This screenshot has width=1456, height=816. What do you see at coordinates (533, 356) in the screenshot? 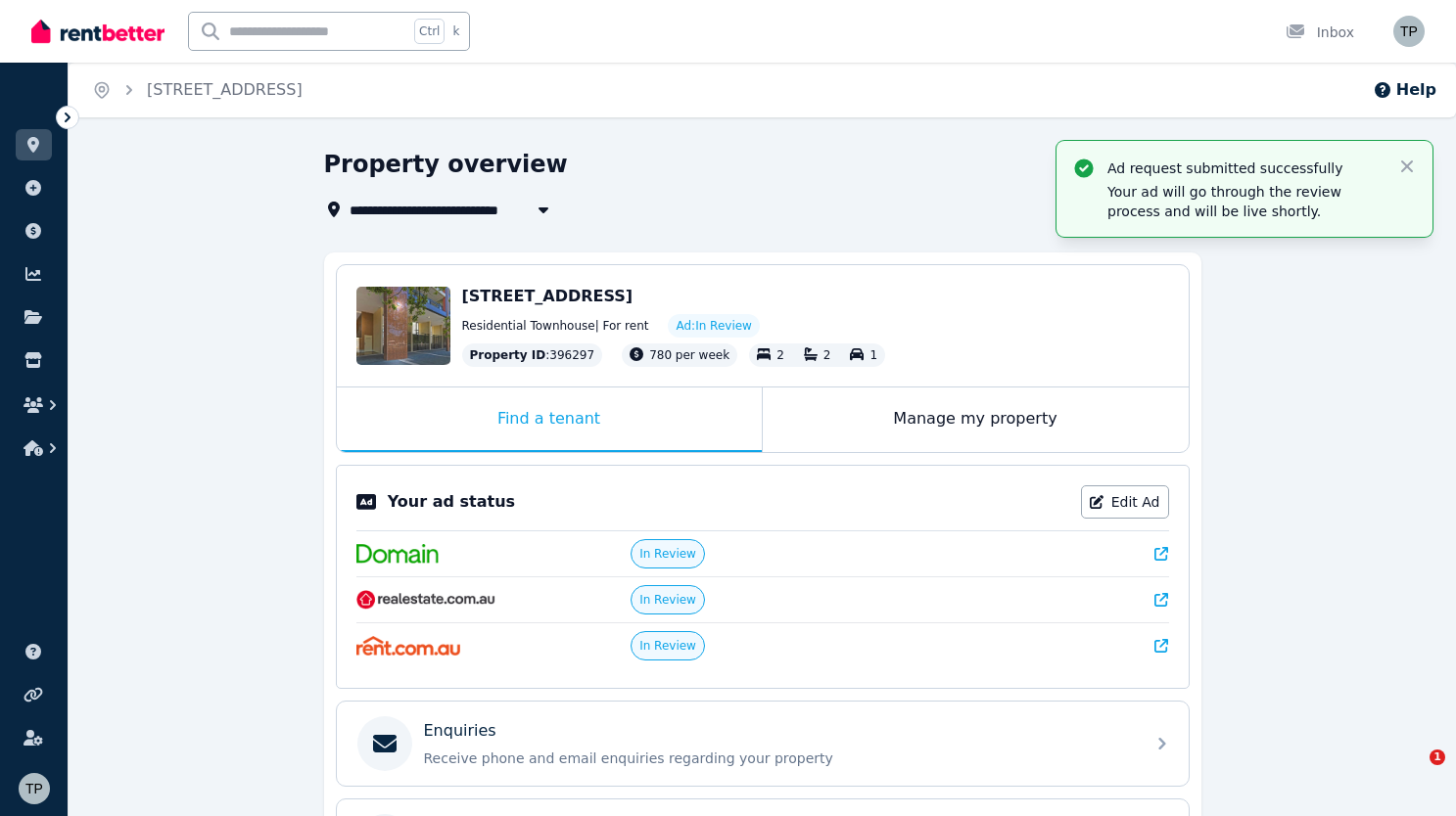
I see `div: : 396297` at bounding box center [533, 356].